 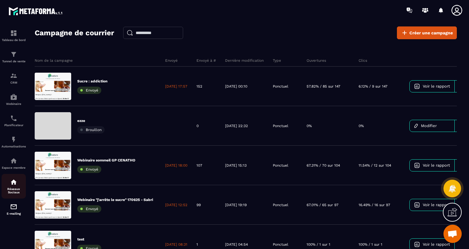 What do you see at coordinates (92, 81) in the screenshot?
I see `p: Sucre : addiction` at bounding box center [92, 81].